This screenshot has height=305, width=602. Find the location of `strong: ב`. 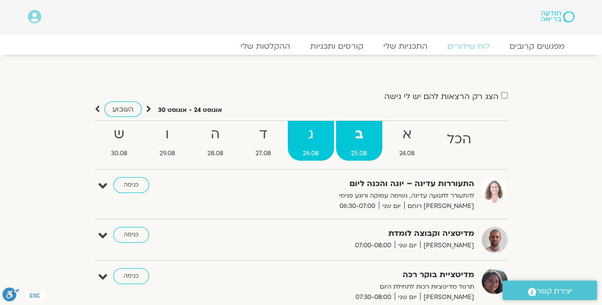

strong: ב is located at coordinates (359, 134).